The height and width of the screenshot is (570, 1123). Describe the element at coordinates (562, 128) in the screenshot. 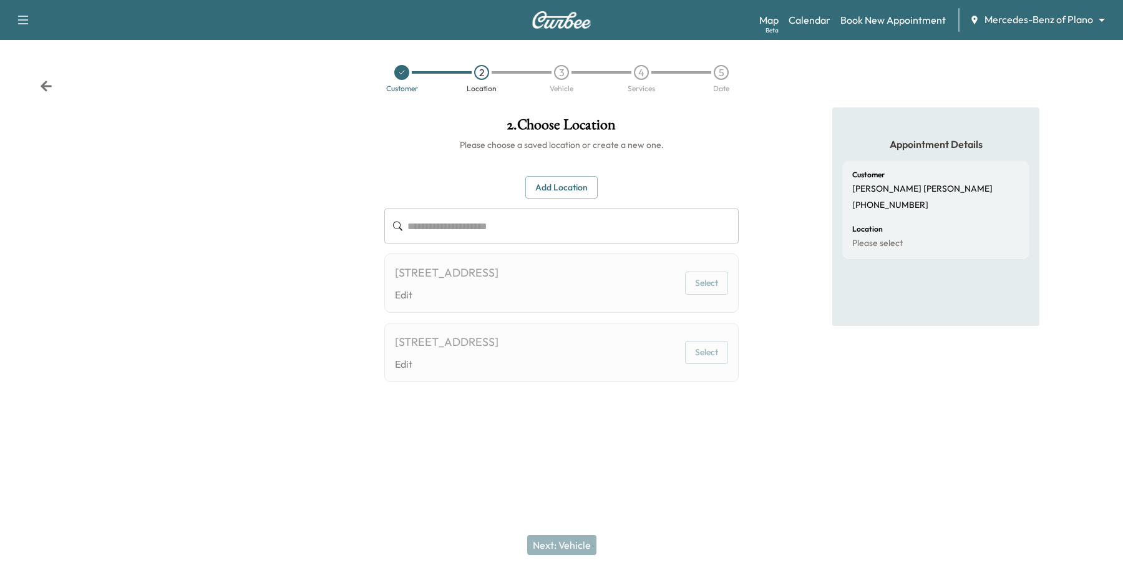

I see `h1: 2 . Choose Location` at that location.